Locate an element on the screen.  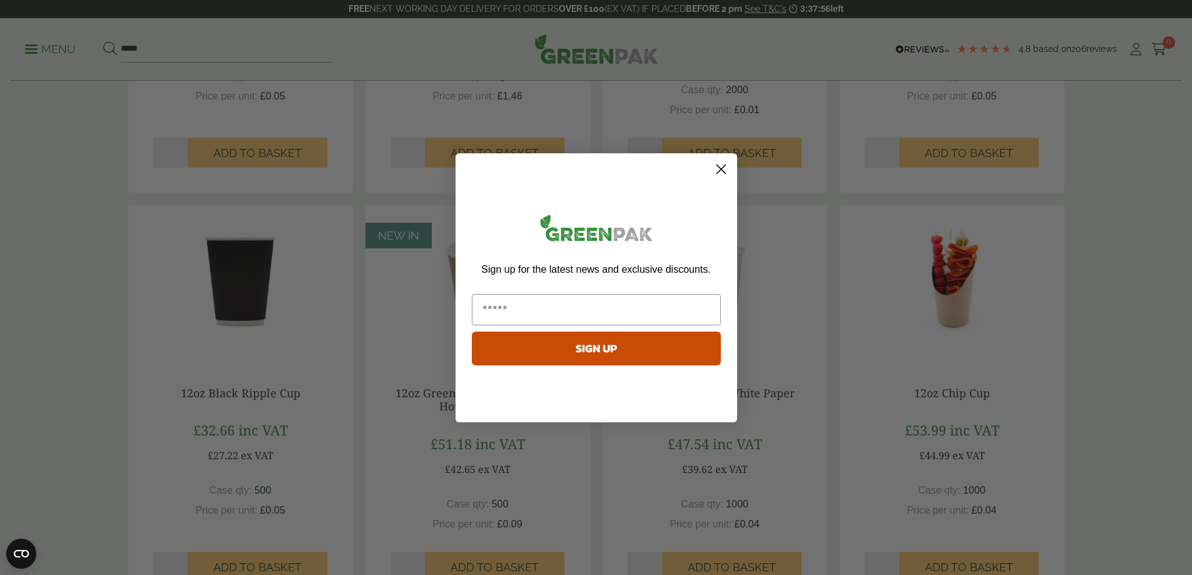
input: Email is located at coordinates (596, 310).